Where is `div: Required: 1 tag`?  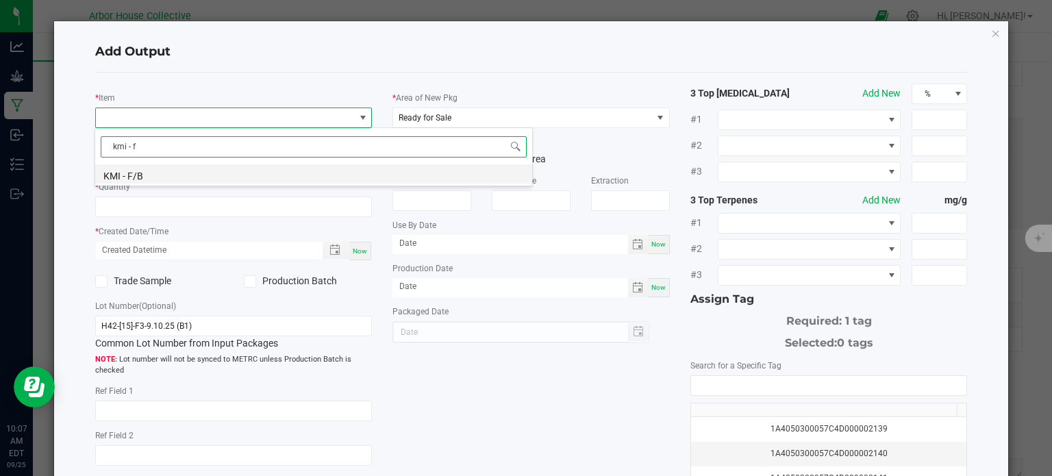
div: Required: 1 tag is located at coordinates (829, 318).